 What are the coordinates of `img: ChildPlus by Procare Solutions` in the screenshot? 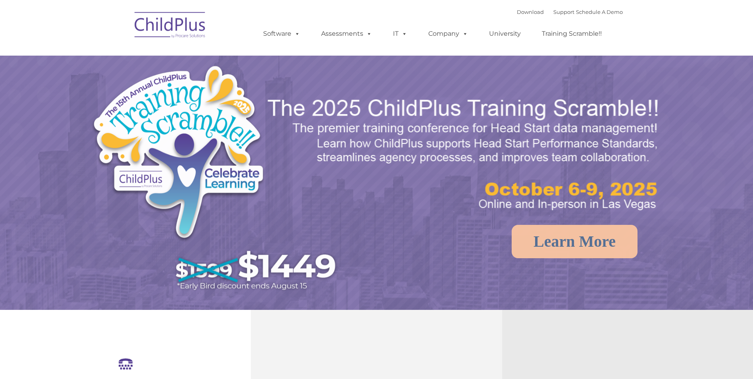 It's located at (170, 26).